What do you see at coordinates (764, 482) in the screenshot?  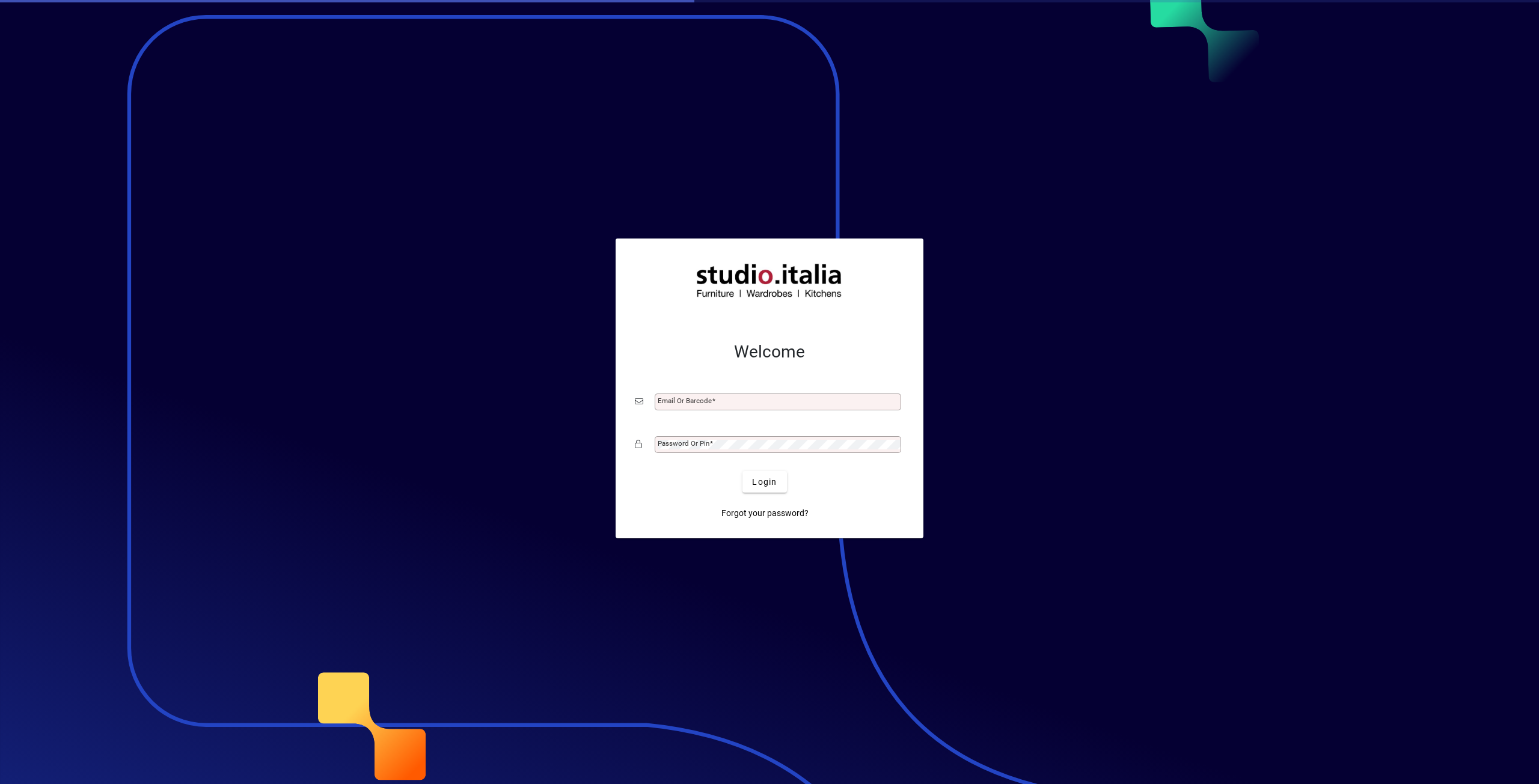 I see `button: Login` at bounding box center [764, 482].